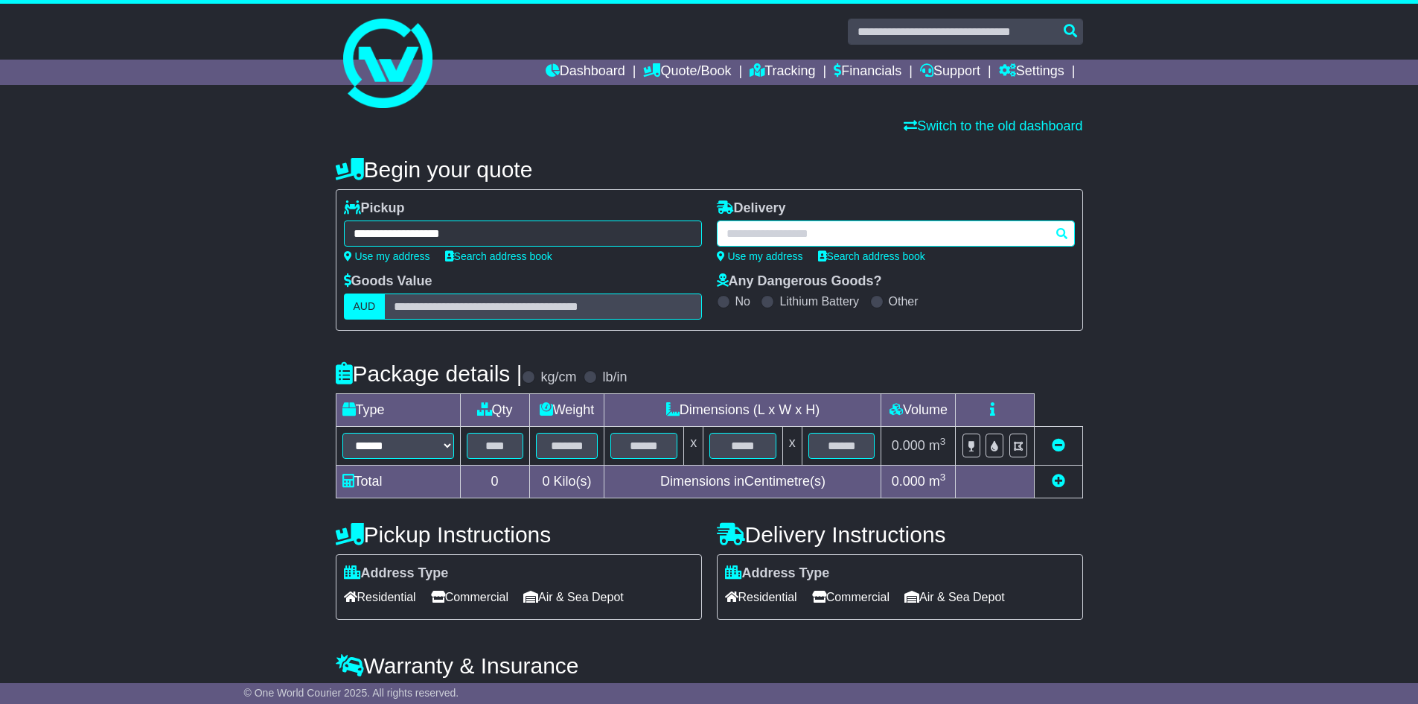 Image resolution: width=1418 pixels, height=704 pixels. Describe the element at coordinates (398, 482) in the screenshot. I see `td: Total` at that location.